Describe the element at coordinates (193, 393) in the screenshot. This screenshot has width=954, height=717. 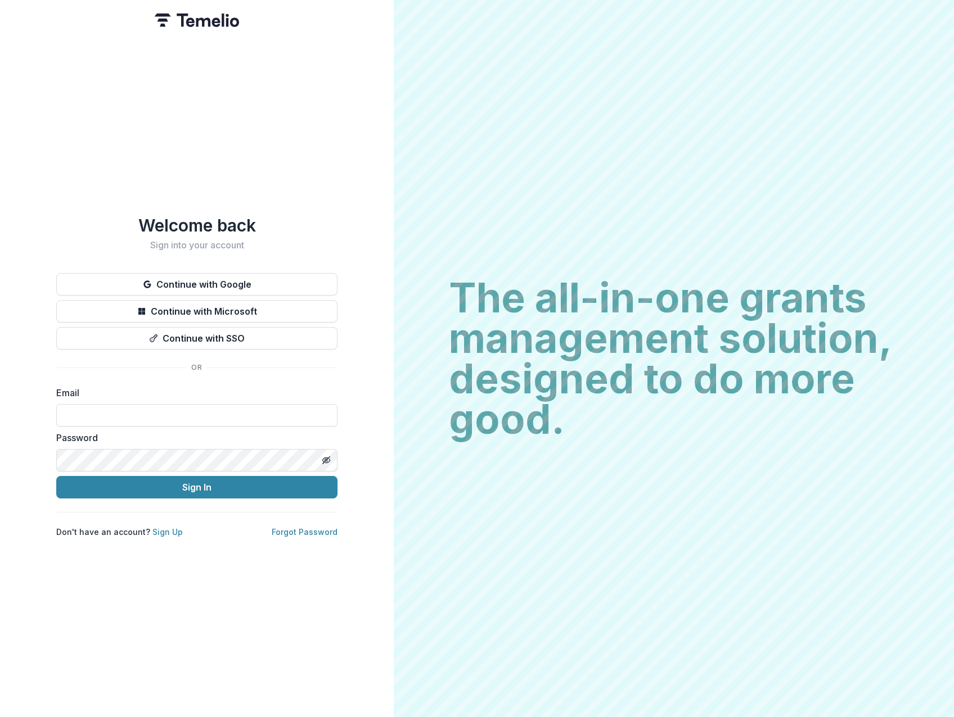
I see `label: Email` at that location.